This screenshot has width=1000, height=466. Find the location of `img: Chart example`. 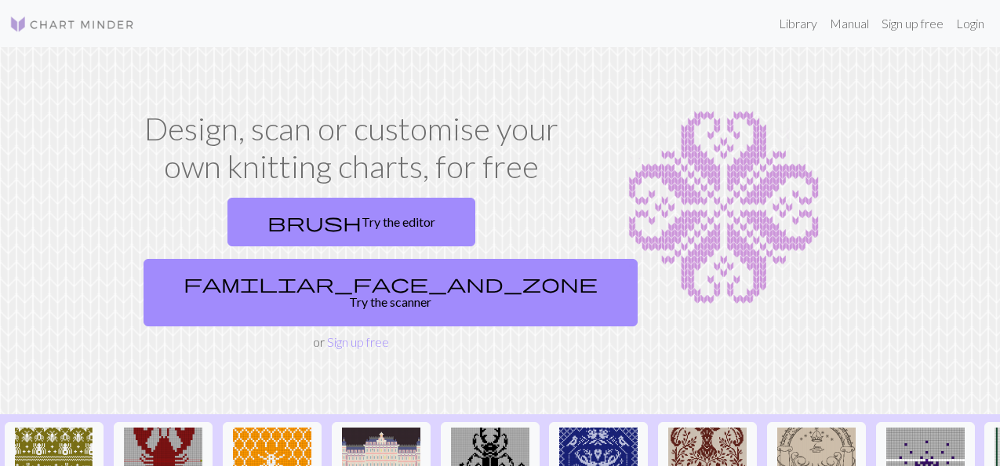

img: Chart example is located at coordinates (724, 208).